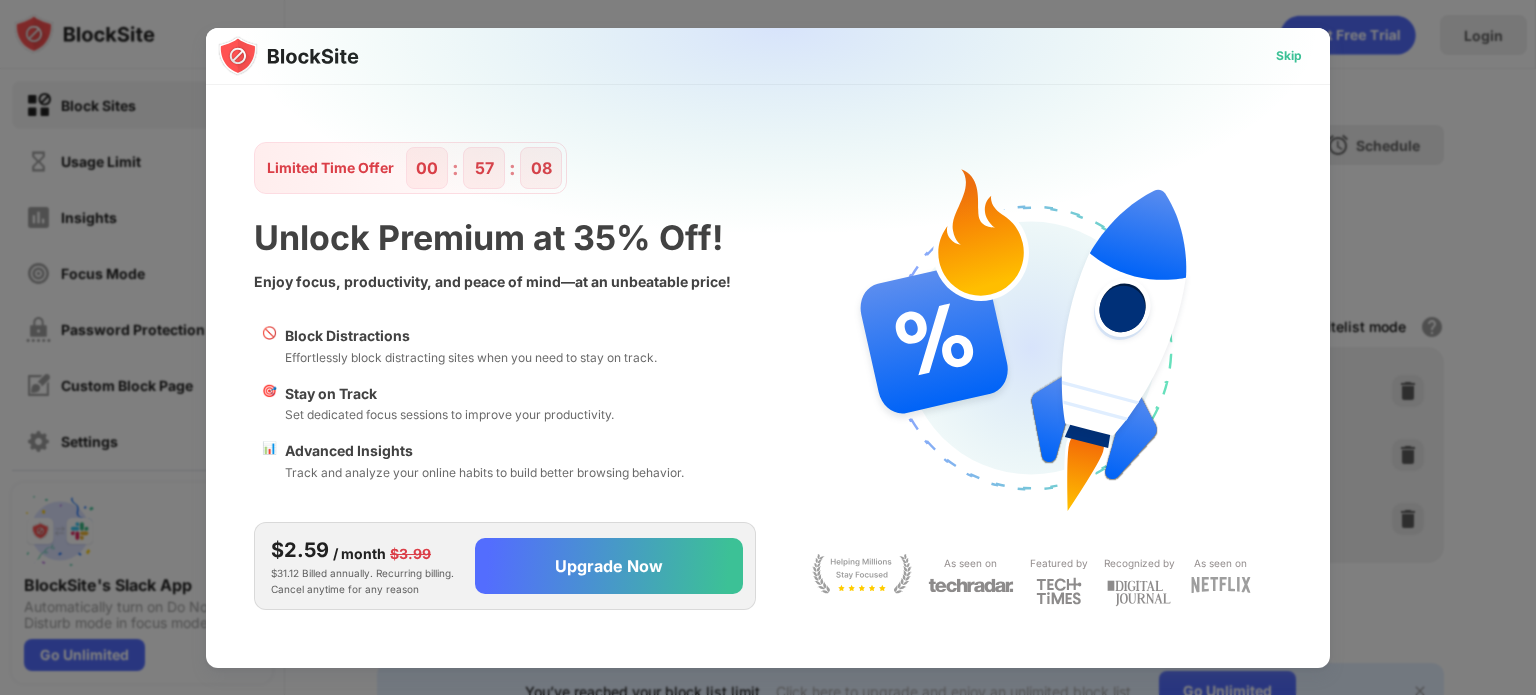 The image size is (1536, 695). What do you see at coordinates (300, 550) in the screenshot?
I see `div: $2.59` at bounding box center [300, 550].